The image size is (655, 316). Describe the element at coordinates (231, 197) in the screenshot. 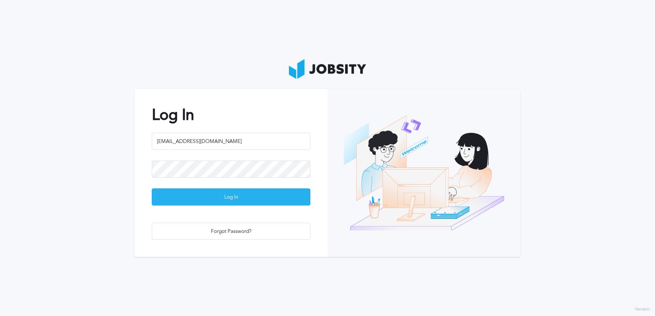

I see `button: Log In` at that location.